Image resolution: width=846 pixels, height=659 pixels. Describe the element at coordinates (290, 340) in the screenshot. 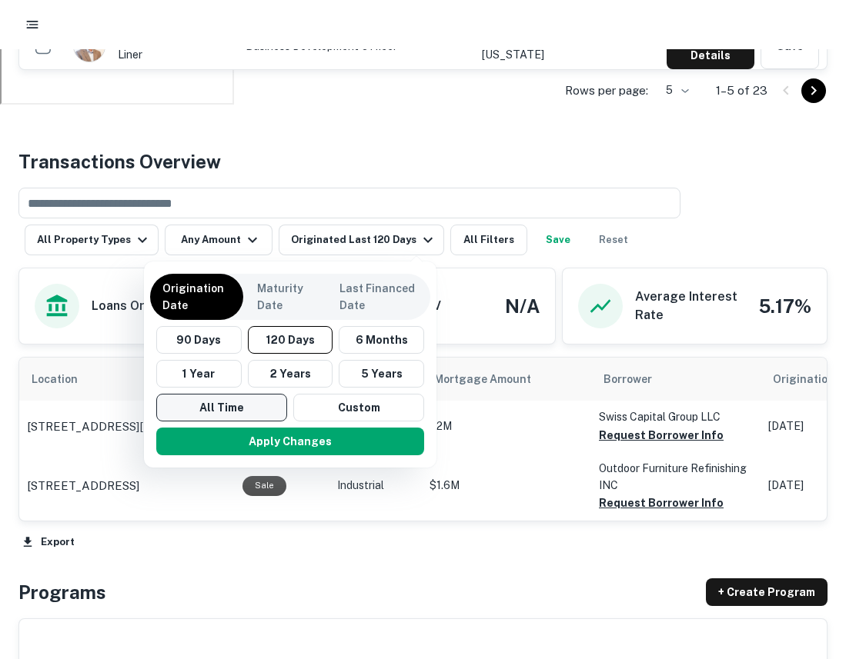

I see `button: 120 Days` at that location.